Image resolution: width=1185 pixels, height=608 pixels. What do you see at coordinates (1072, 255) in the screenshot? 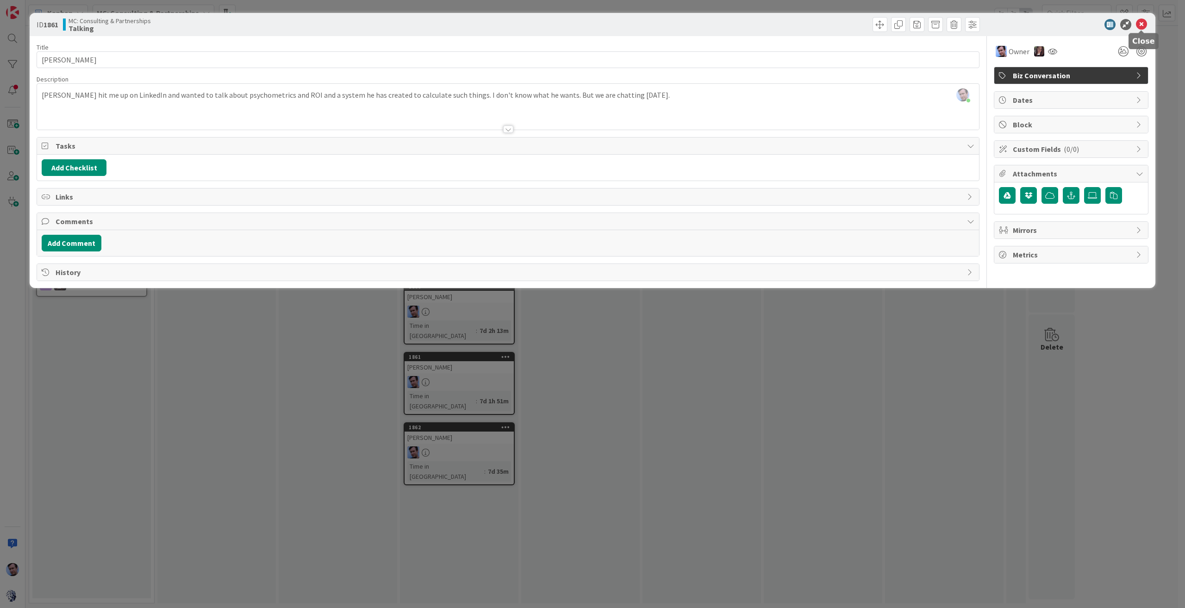
I see `span: Metrics` at bounding box center [1072, 255].